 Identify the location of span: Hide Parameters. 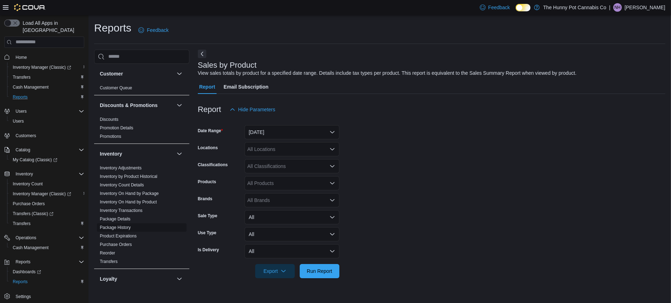
(257, 109).